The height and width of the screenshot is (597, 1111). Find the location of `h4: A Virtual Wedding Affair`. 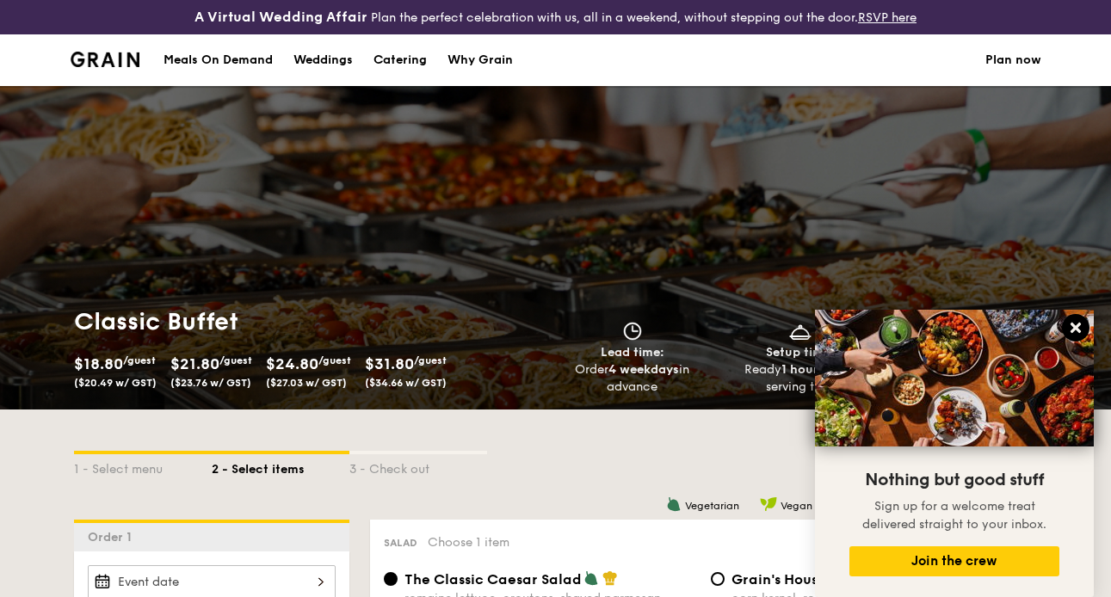

h4: A Virtual Wedding Affair is located at coordinates (281, 17).